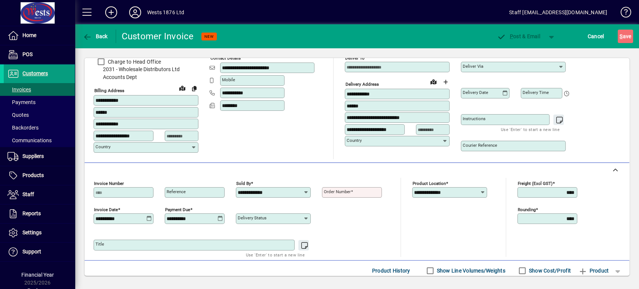 The width and height of the screenshot is (639, 289). Describe the element at coordinates (39, 102) in the screenshot. I see `a: Payments` at that location.